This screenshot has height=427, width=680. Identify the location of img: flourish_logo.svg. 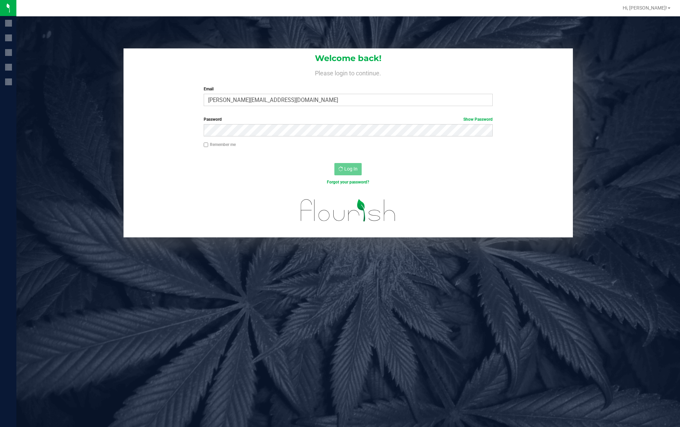
(348, 211).